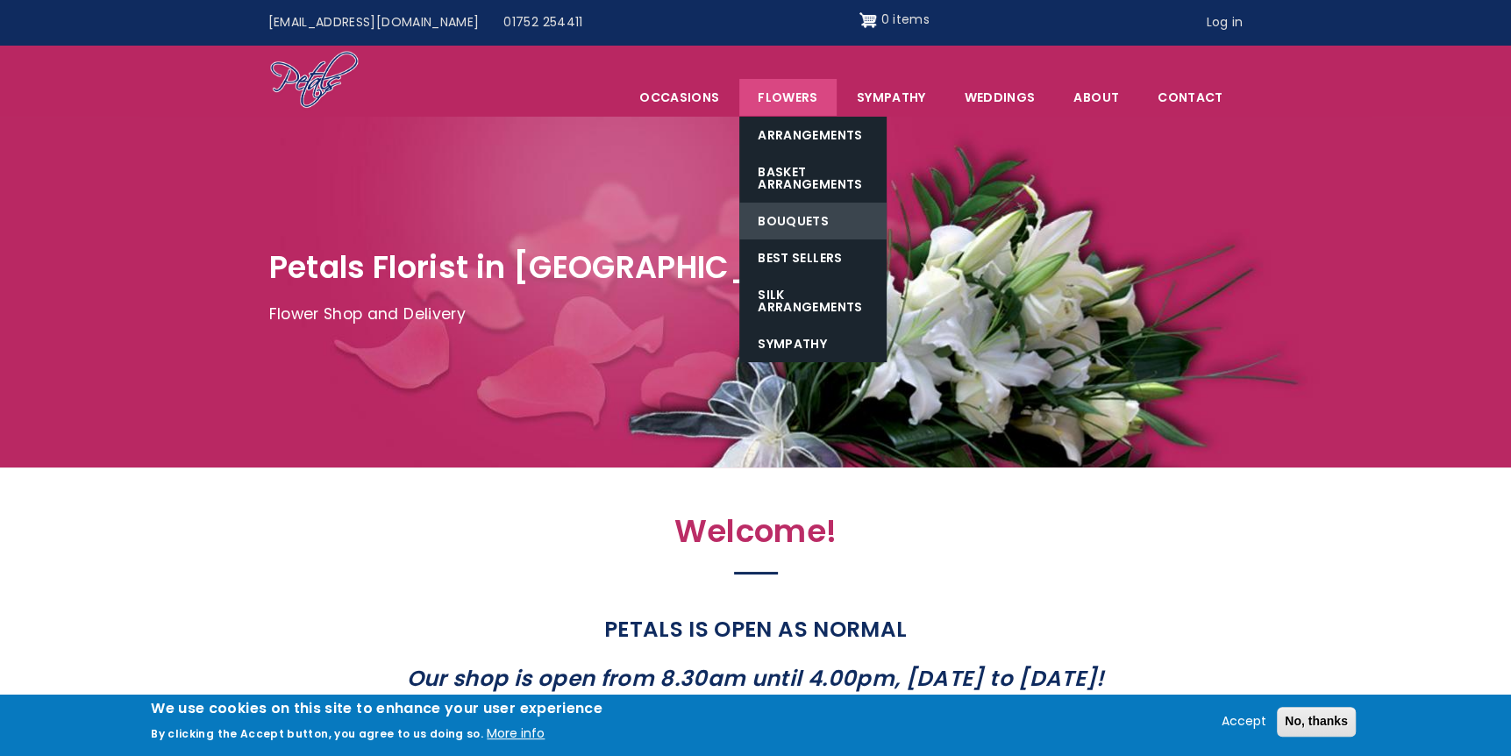  I want to click on a: Contact, so click(1190, 97).